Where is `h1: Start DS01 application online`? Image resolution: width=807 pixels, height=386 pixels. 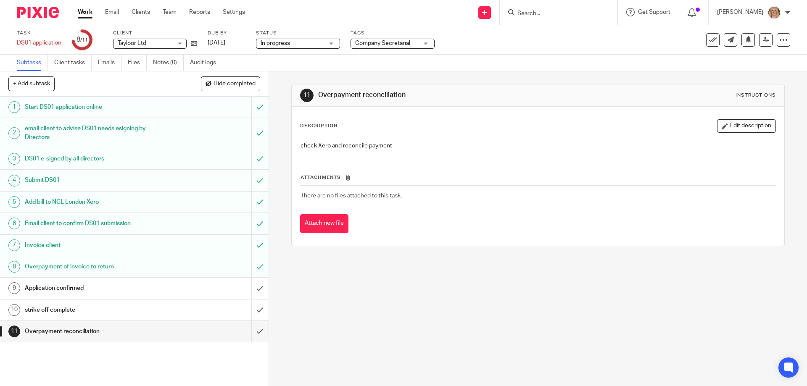
h1: Start DS01 application online is located at coordinates (98, 107).